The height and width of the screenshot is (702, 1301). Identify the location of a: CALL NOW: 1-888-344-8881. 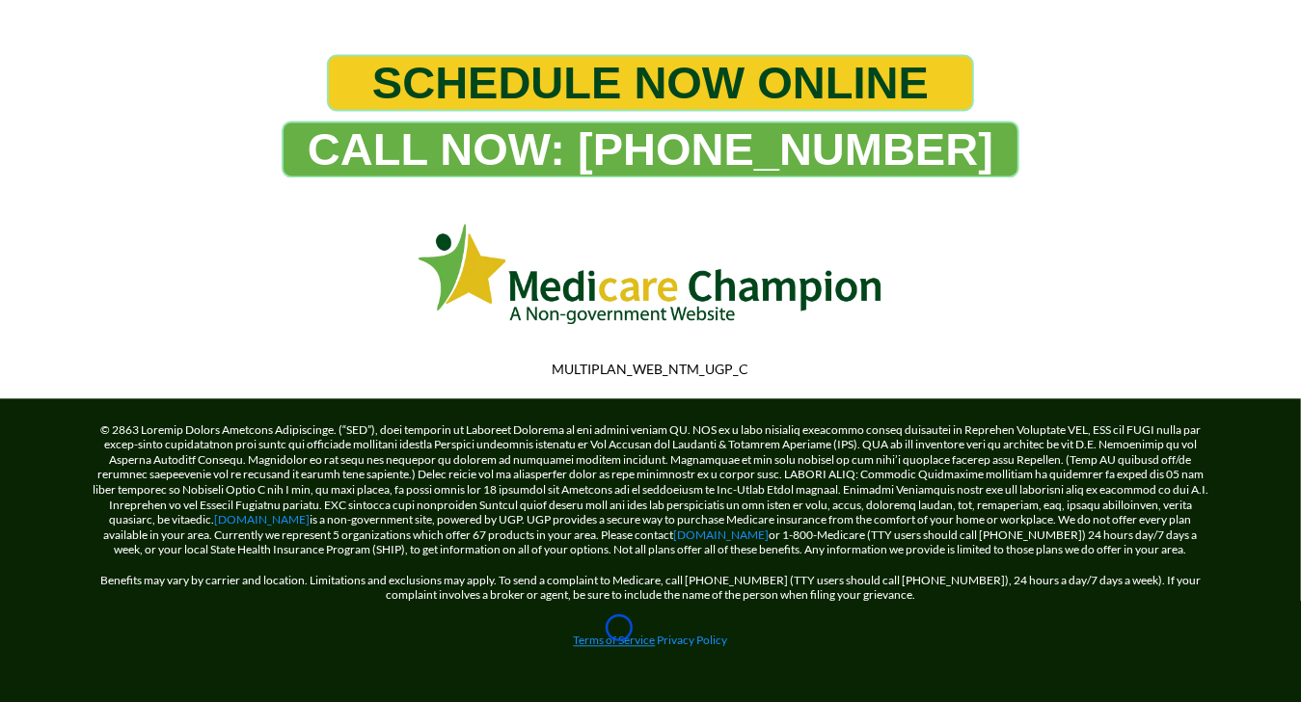
(650, 149).